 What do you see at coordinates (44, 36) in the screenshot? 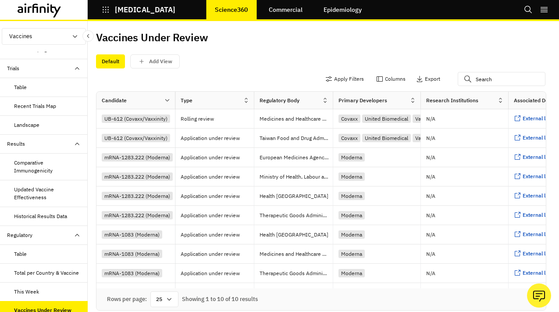
I see `button: Vaccines` at bounding box center [44, 36].